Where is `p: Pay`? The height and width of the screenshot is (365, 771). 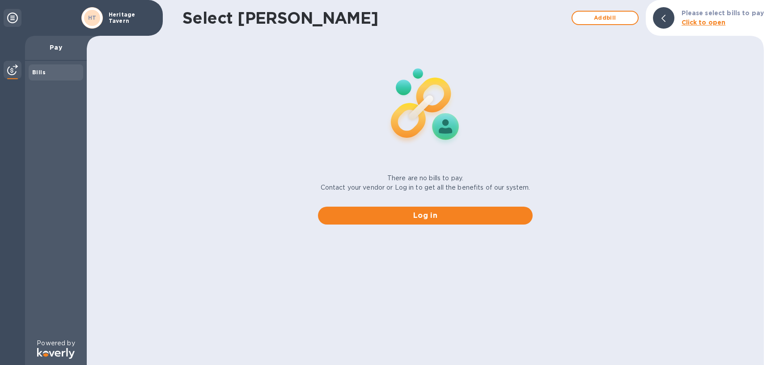 p: Pay is located at coordinates (56, 47).